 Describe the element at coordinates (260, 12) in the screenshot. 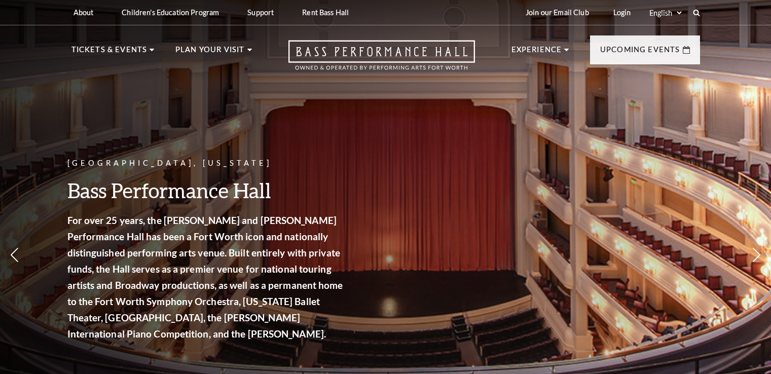

I see `p: Support` at that location.